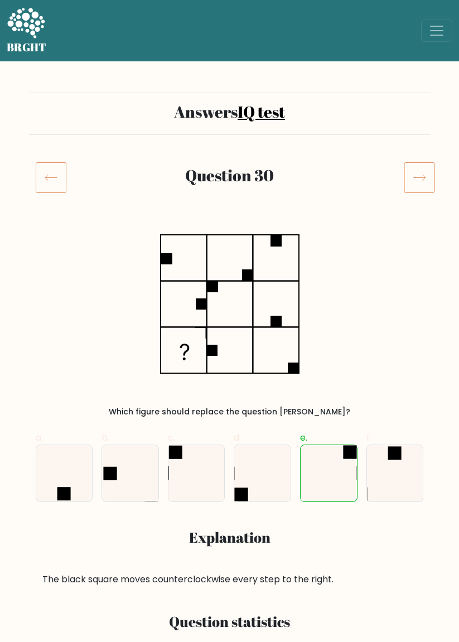 The height and width of the screenshot is (642, 459). Describe the element at coordinates (230, 537) in the screenshot. I see `h3: Explanation` at that location.